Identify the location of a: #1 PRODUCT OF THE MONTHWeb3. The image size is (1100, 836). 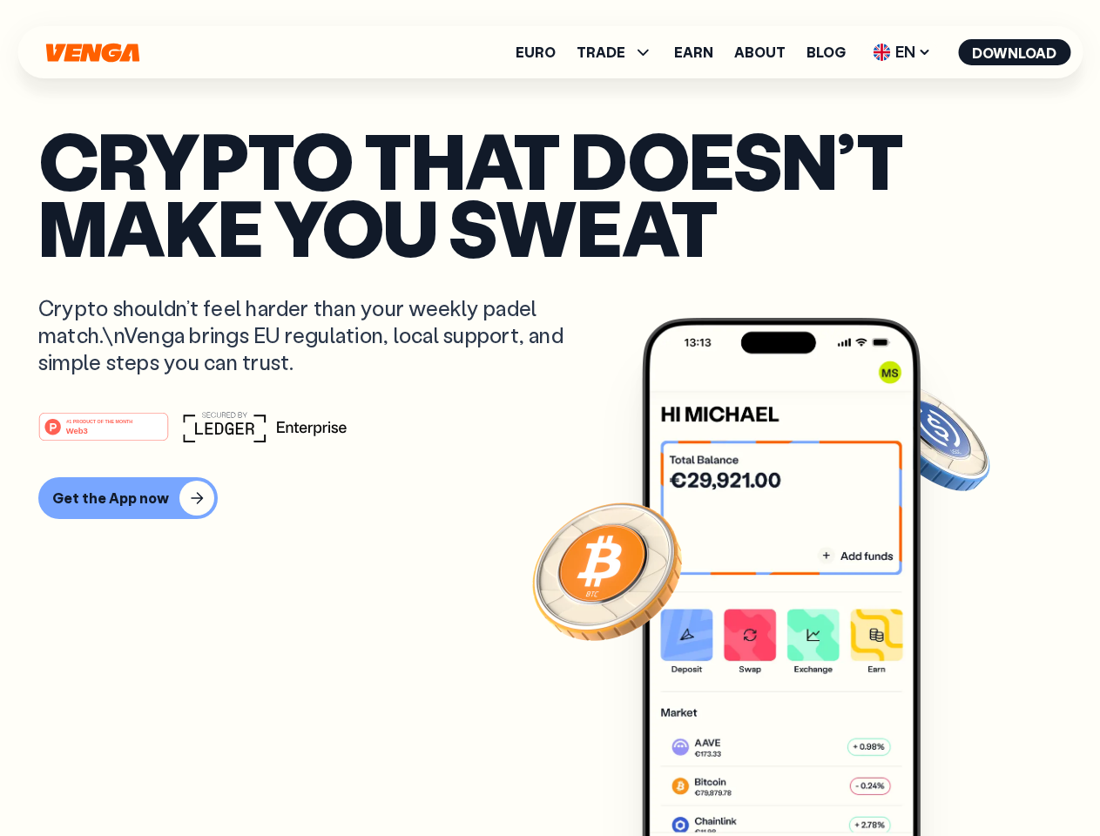
(104, 434).